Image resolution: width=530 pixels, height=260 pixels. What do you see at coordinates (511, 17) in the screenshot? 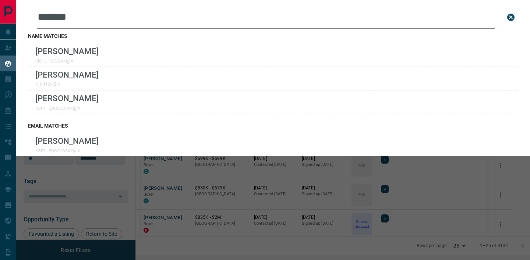
I see `button: close search bar` at bounding box center [511, 17].